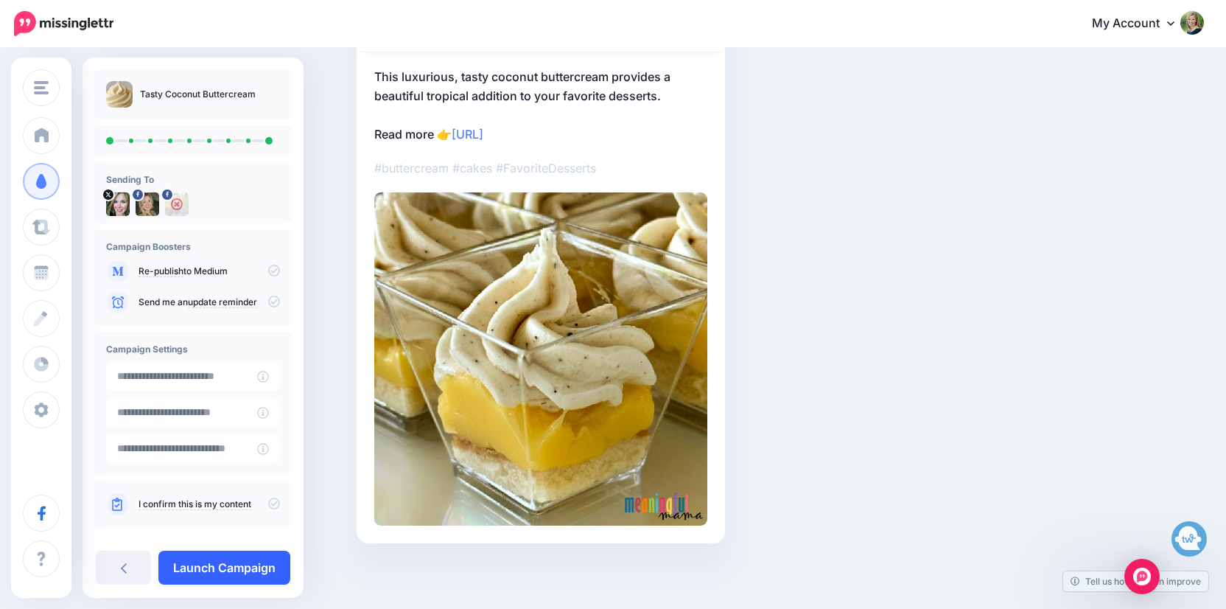  Describe the element at coordinates (118, 204) in the screenshot. I see `img: Cidu7iYM-6280.jpg` at that location.